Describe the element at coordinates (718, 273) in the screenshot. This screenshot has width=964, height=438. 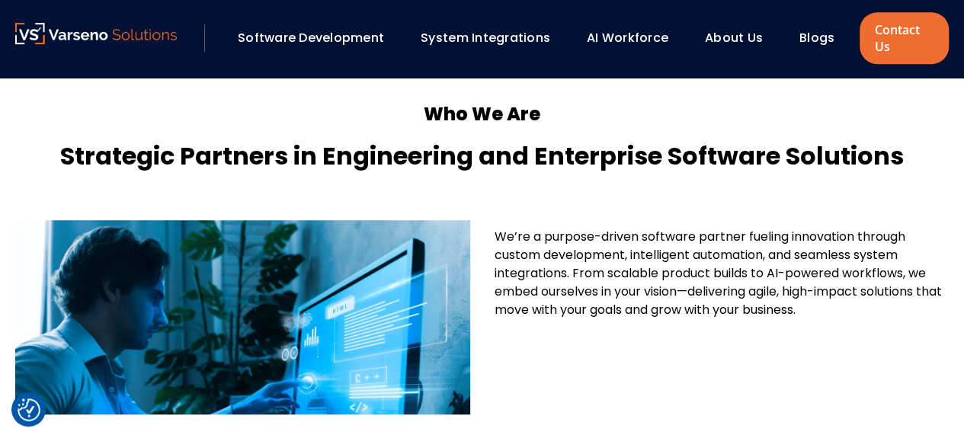
I see `span: We’re a purpose-driven software partner fueling innovation through custom development, intelligen...` at that location.